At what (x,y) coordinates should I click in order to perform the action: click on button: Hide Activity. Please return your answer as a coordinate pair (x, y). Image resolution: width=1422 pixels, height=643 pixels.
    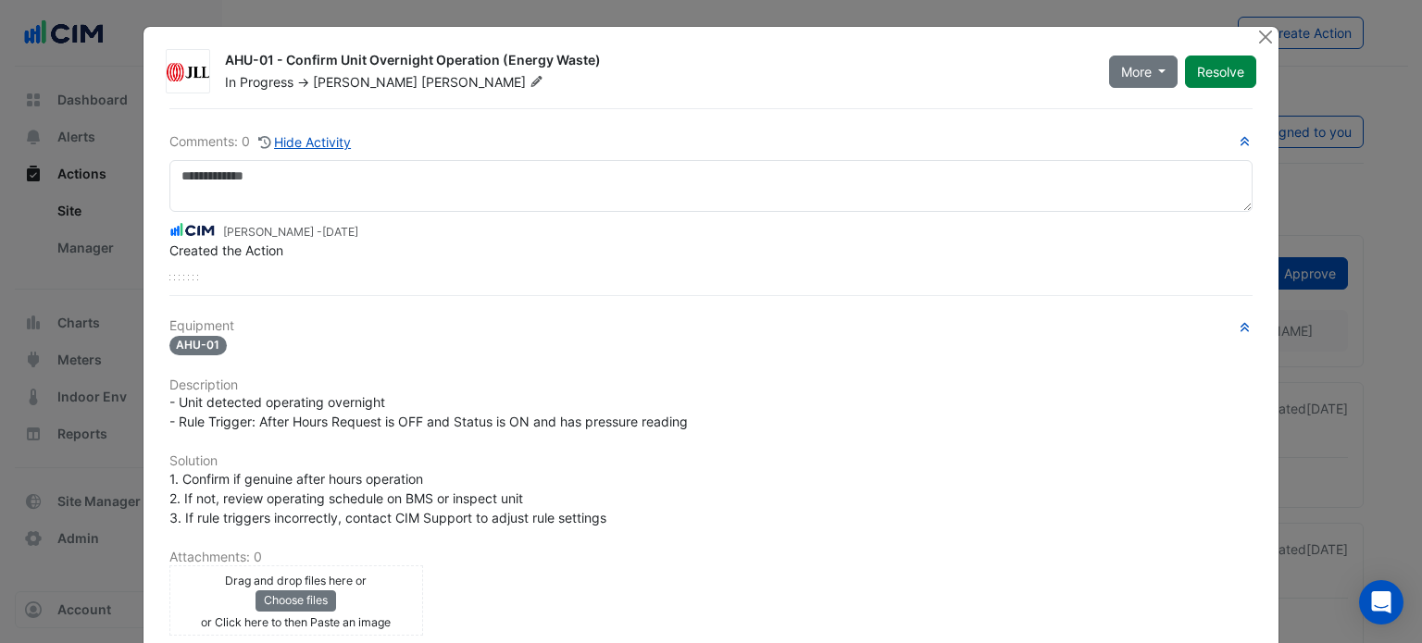
    Looking at the image, I should click on (304, 142).